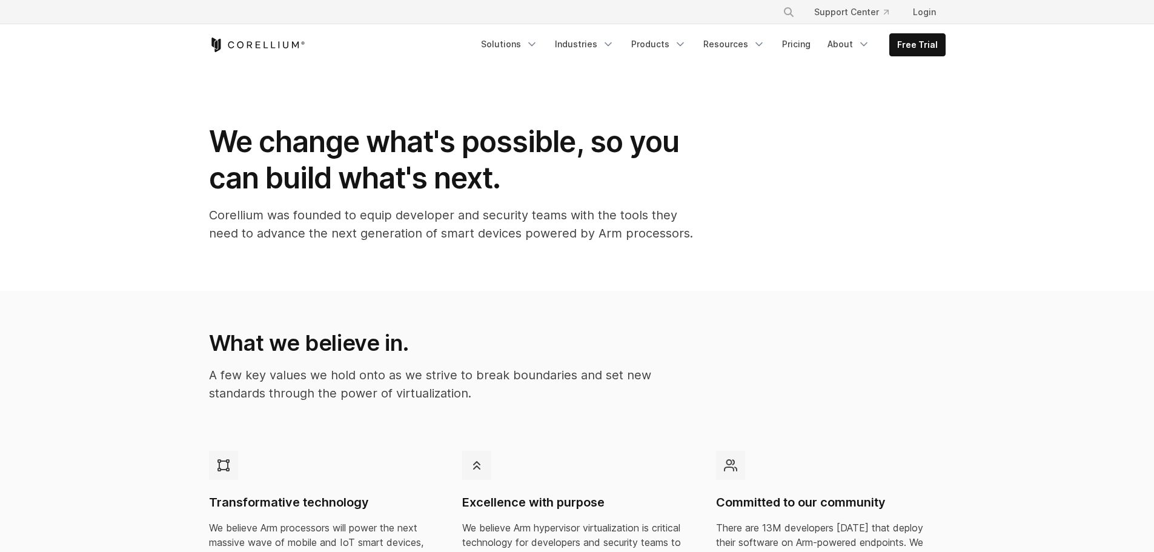 The image size is (1154, 552). Describe the element at coordinates (450, 384) in the screenshot. I see `p: A few key values we hold onto as we strive to break boundaries and set new standards through the ...` at that location.